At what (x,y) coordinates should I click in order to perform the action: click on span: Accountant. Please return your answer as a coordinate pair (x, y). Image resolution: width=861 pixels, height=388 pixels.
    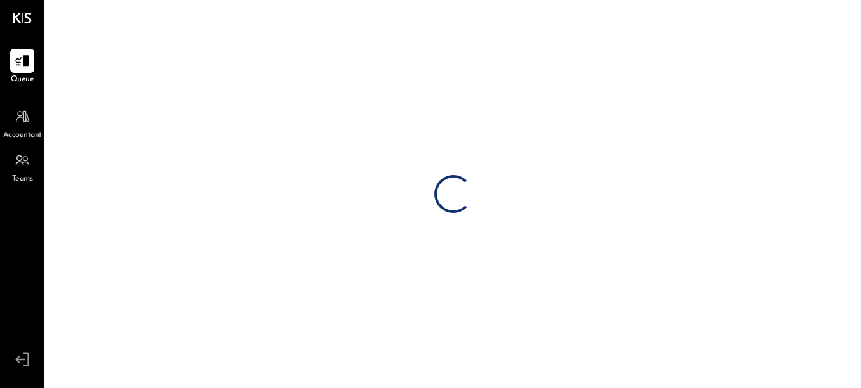
    Looking at the image, I should click on (22, 136).